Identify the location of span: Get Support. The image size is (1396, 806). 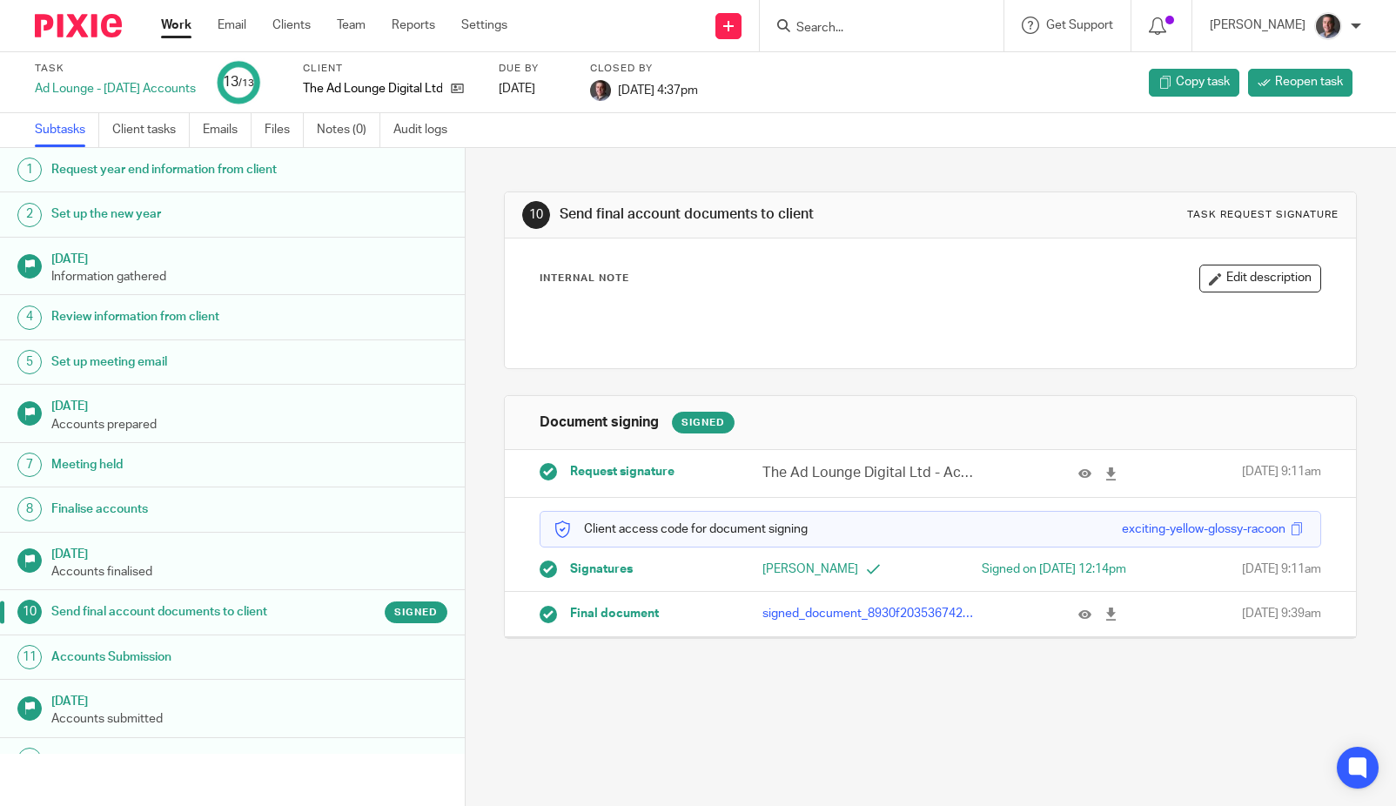
(1079, 25).